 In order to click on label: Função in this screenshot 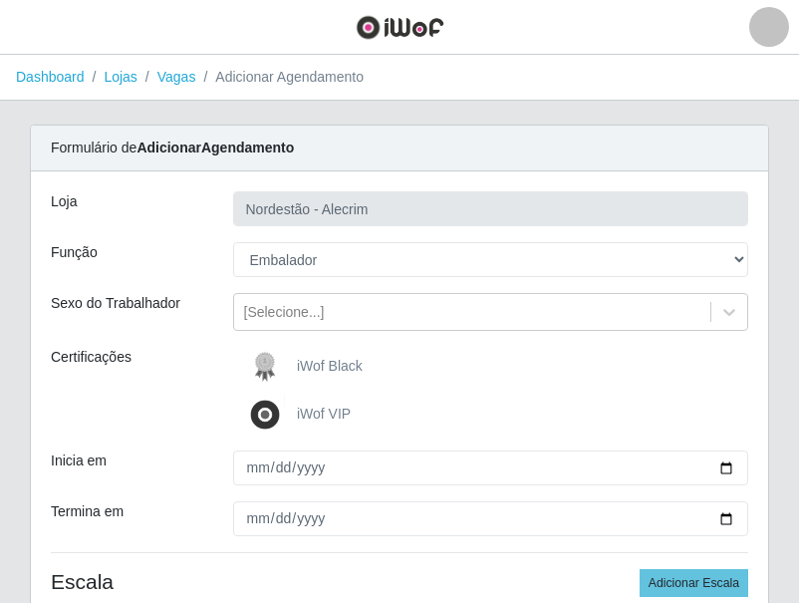, I will do `click(74, 252)`.